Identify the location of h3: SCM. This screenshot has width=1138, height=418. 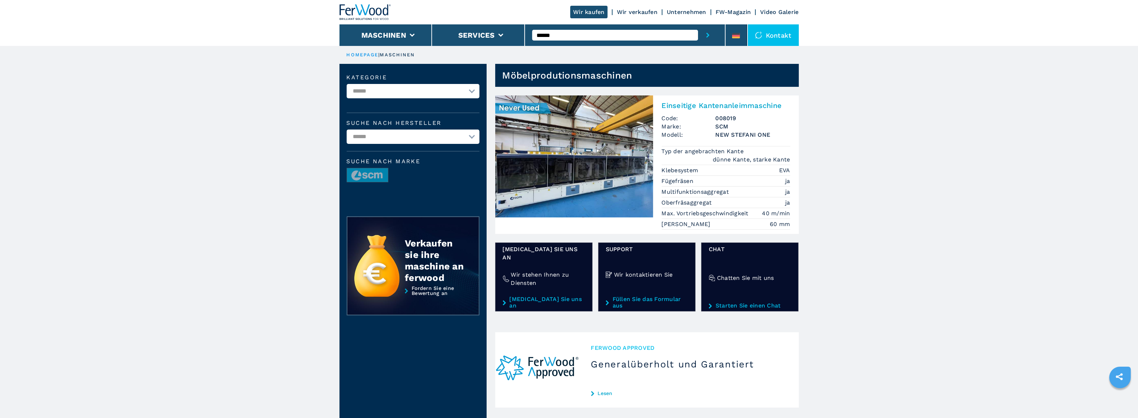
(753, 126).